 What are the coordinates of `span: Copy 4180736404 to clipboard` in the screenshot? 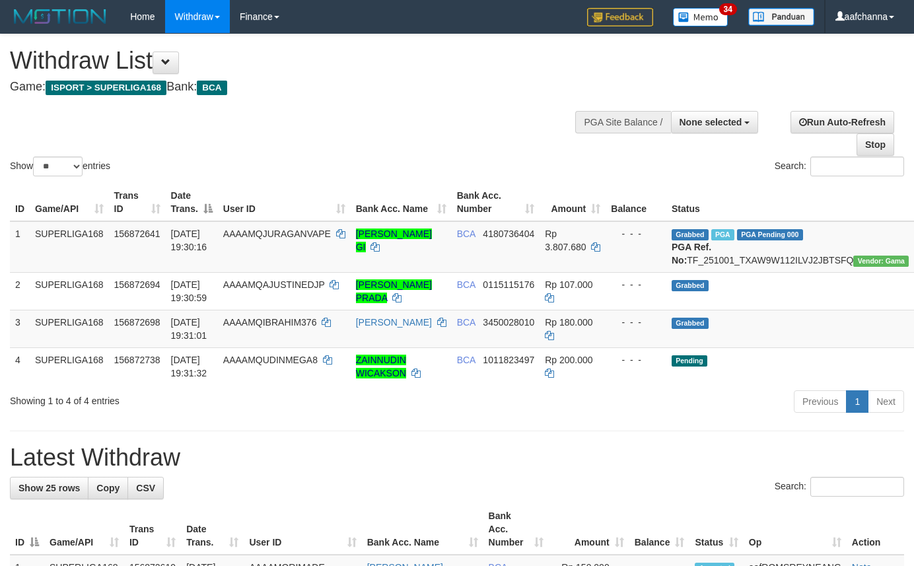 It's located at (508, 234).